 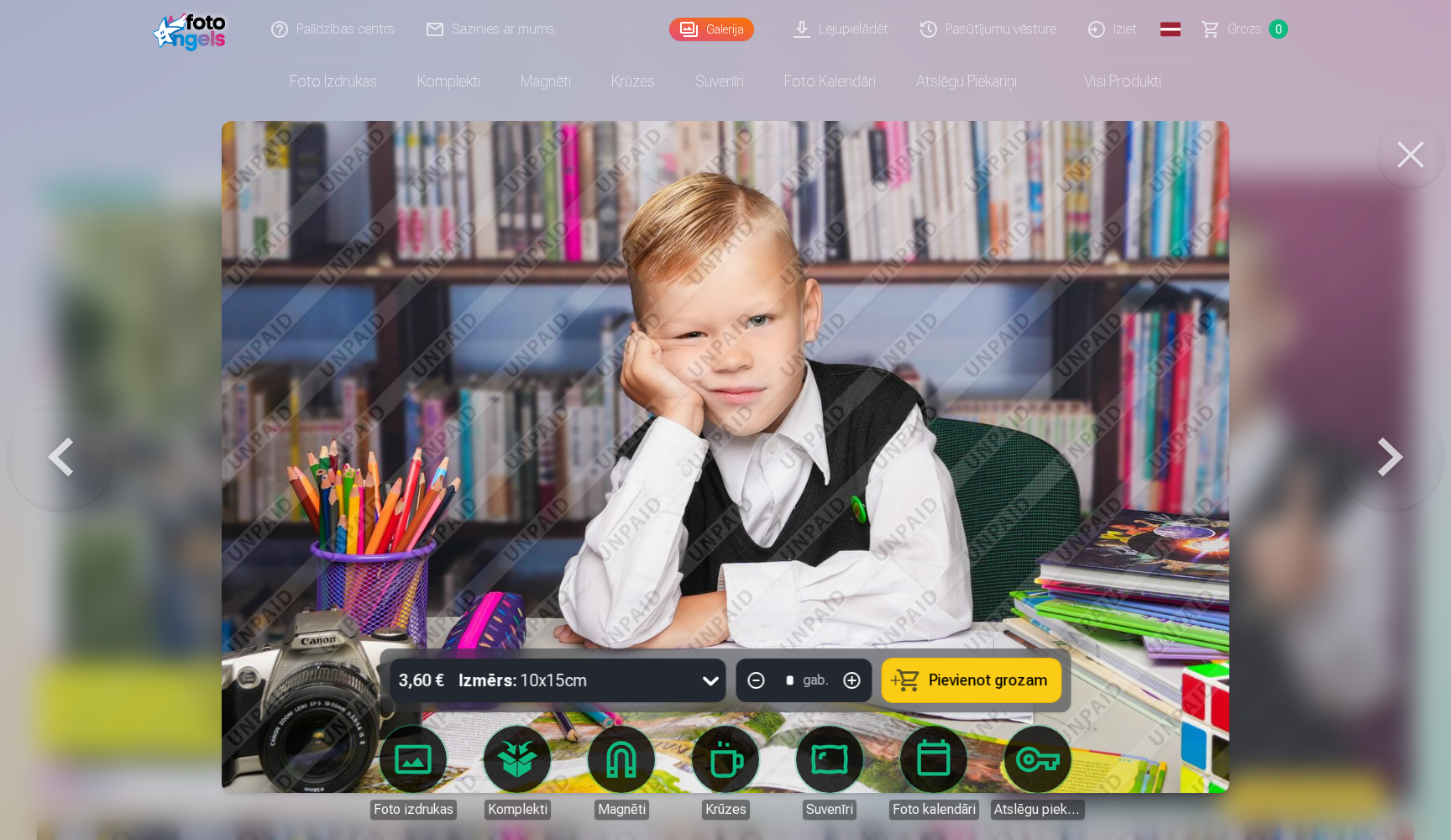 What do you see at coordinates (523, 680) in the screenshot?
I see `div: 10x15cm` at bounding box center [523, 680].